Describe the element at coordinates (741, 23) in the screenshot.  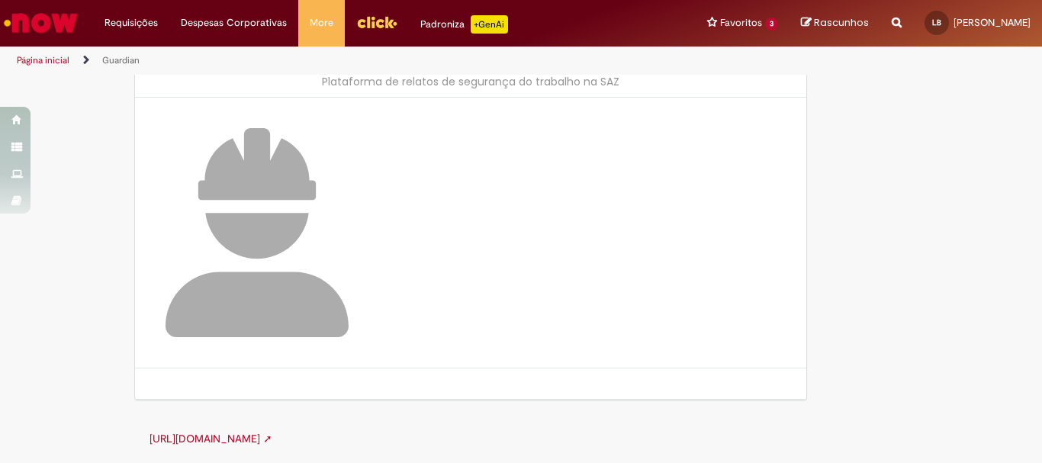
I see `span: Favoritos` at that location.